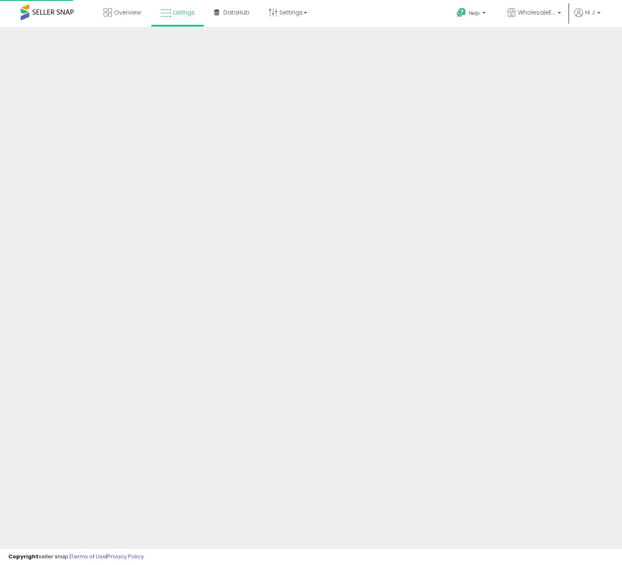 The height and width of the screenshot is (565, 622). What do you see at coordinates (537, 12) in the screenshot?
I see `span: WholesaleEmporium` at bounding box center [537, 12].